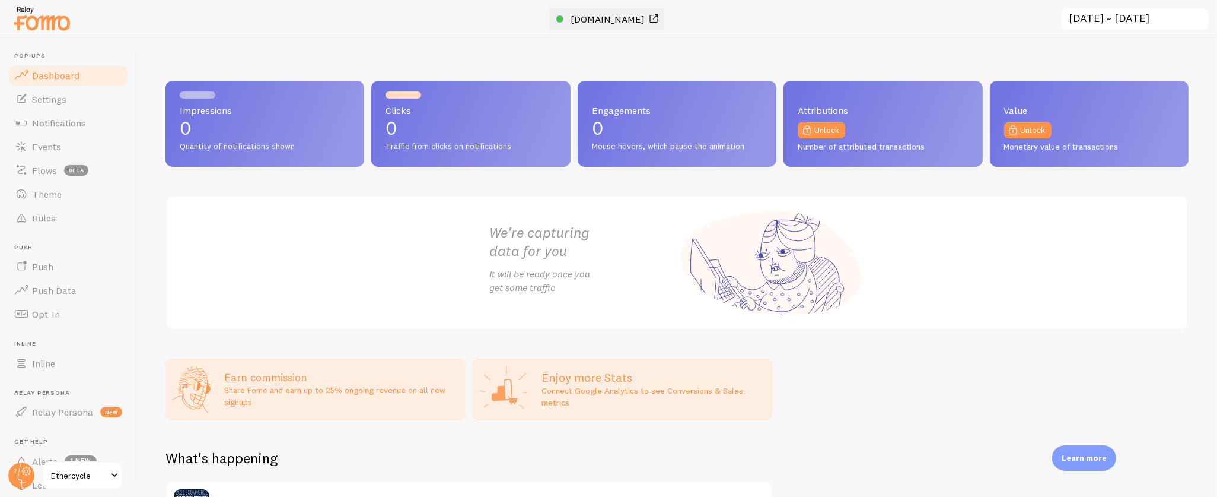 Image resolution: width=1217 pixels, height=497 pixels. What do you see at coordinates (341, 377) in the screenshot?
I see `h3: Earn commission` at bounding box center [341, 377].